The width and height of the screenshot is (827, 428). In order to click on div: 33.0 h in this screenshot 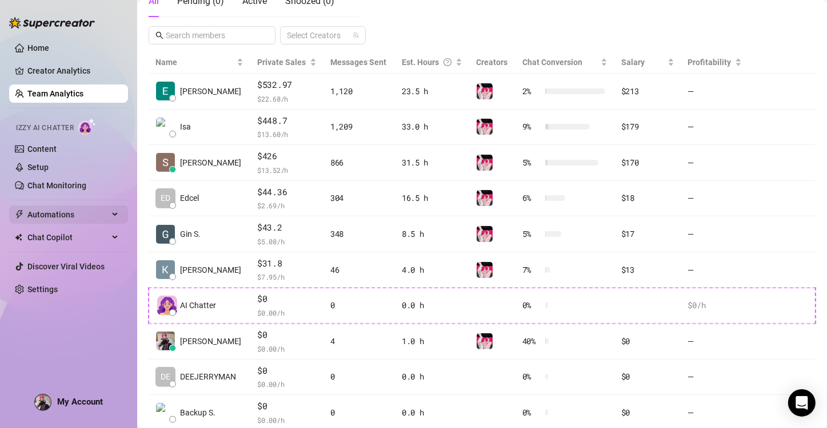, I will do `click(432, 127)`.